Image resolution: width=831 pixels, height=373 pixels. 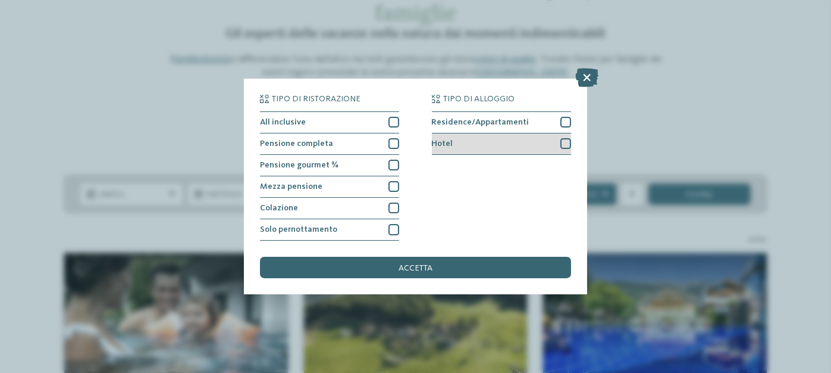 What do you see at coordinates (479, 99) in the screenshot?
I see `span: Tipo di alloggio` at bounding box center [479, 99].